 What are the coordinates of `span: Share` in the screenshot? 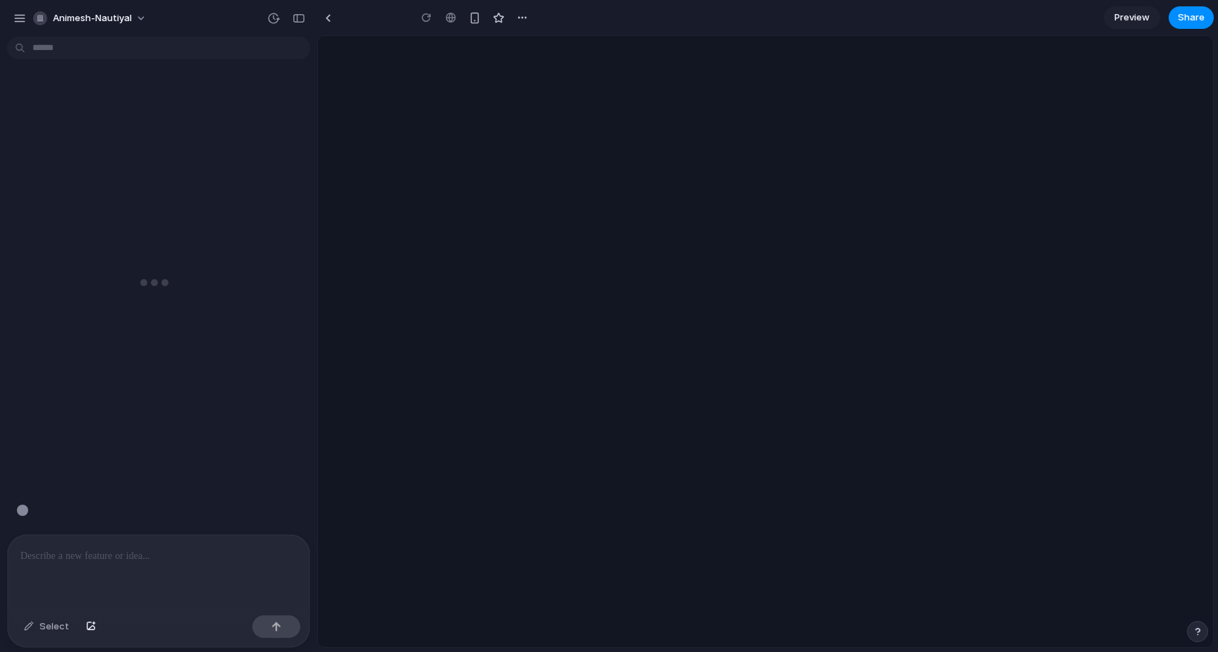 It's located at (1191, 18).